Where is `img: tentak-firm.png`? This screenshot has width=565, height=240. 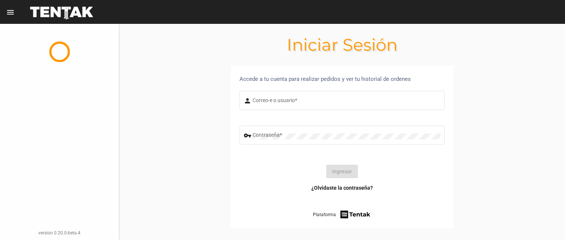
img: tentak-firm.png is located at coordinates (355, 214).